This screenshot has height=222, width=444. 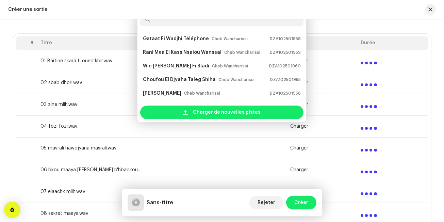 What do you see at coordinates (176, 39) in the screenshot?
I see `strong: Gataat Fi Wadjhi Téléphone` at bounding box center [176, 39].